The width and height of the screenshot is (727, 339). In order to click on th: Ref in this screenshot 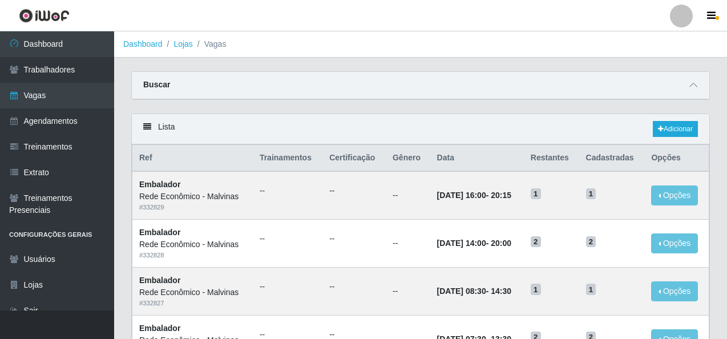, I will do `click(192, 158)`.